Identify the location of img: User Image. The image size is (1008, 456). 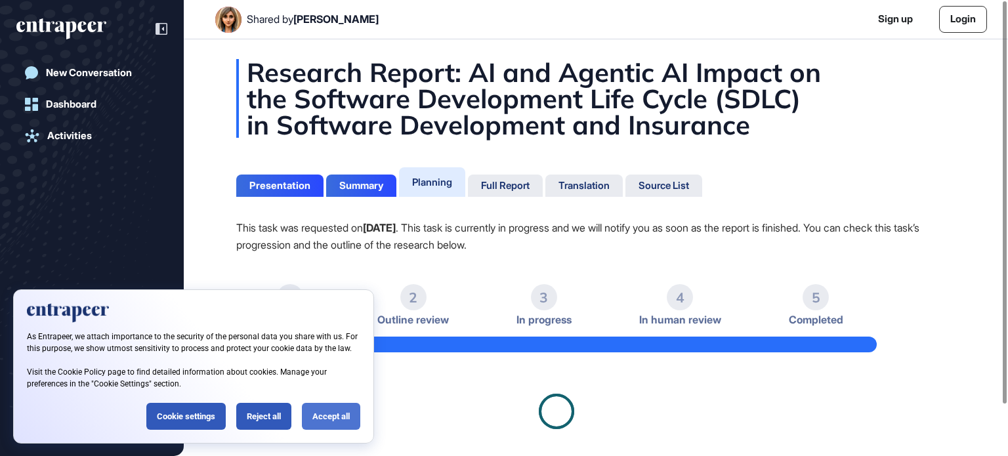
(228, 20).